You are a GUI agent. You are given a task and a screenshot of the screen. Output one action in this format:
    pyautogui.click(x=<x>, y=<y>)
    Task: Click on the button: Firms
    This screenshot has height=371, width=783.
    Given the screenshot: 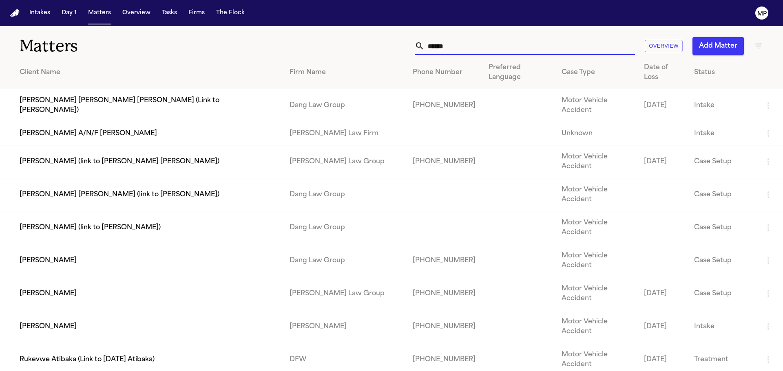 What is the action you would take?
    pyautogui.click(x=196, y=13)
    